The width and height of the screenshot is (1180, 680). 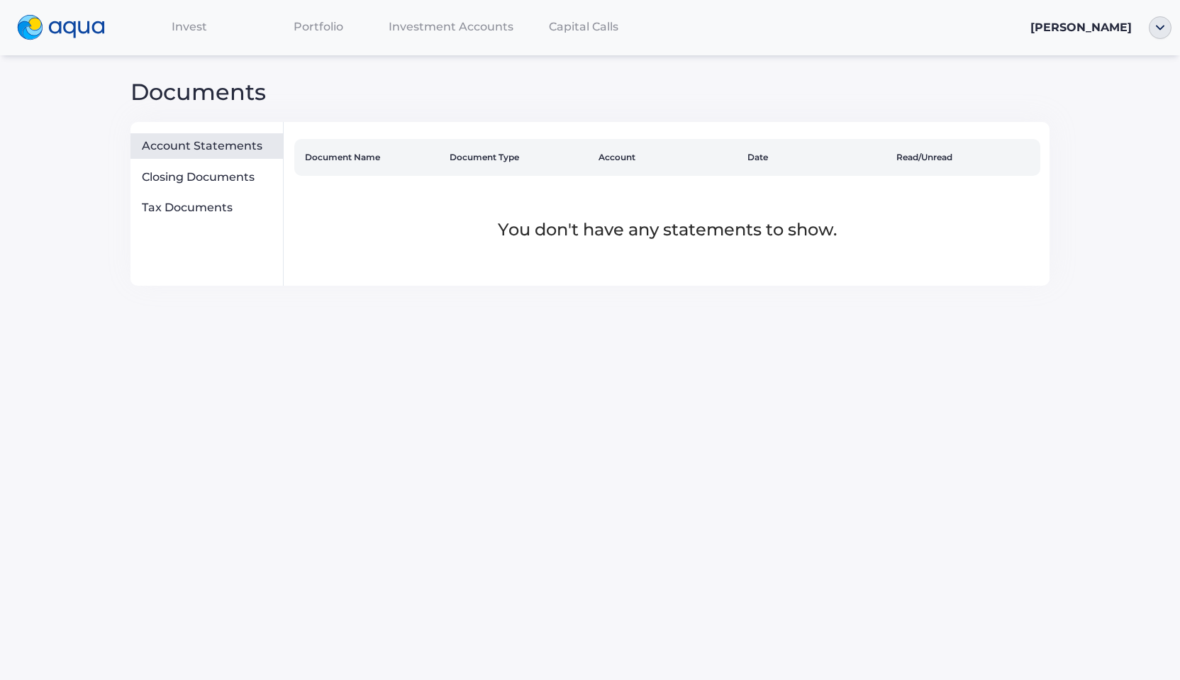 I want to click on th: Document Name, so click(x=369, y=157).